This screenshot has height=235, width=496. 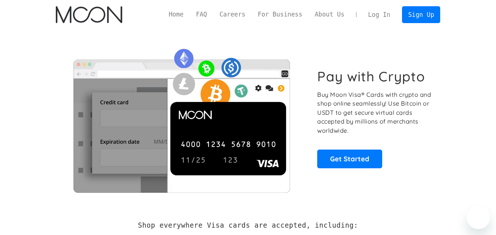 I want to click on a: Get Started, so click(x=350, y=159).